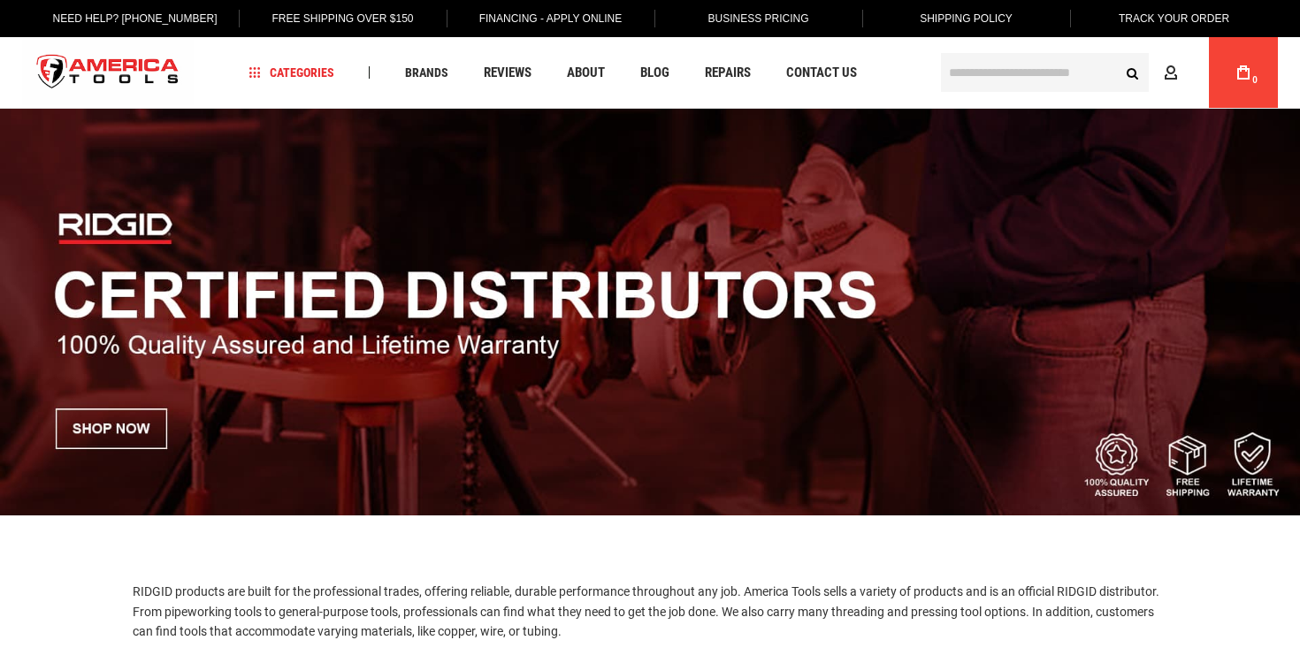 The width and height of the screenshot is (1300, 663). Describe the element at coordinates (728, 73) in the screenshot. I see `a: Repairs` at that location.